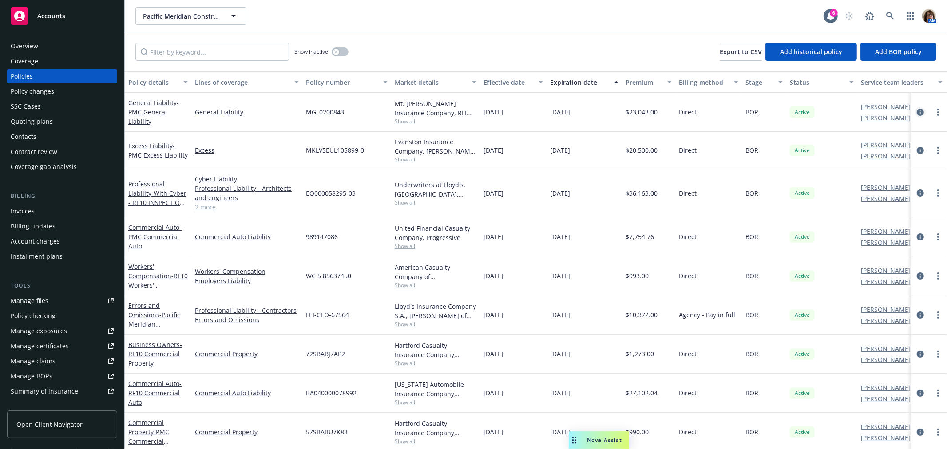 The width and height of the screenshot is (947, 449). What do you see at coordinates (155, 237) in the screenshot?
I see `a: Commercial Auto` at bounding box center [155, 237].